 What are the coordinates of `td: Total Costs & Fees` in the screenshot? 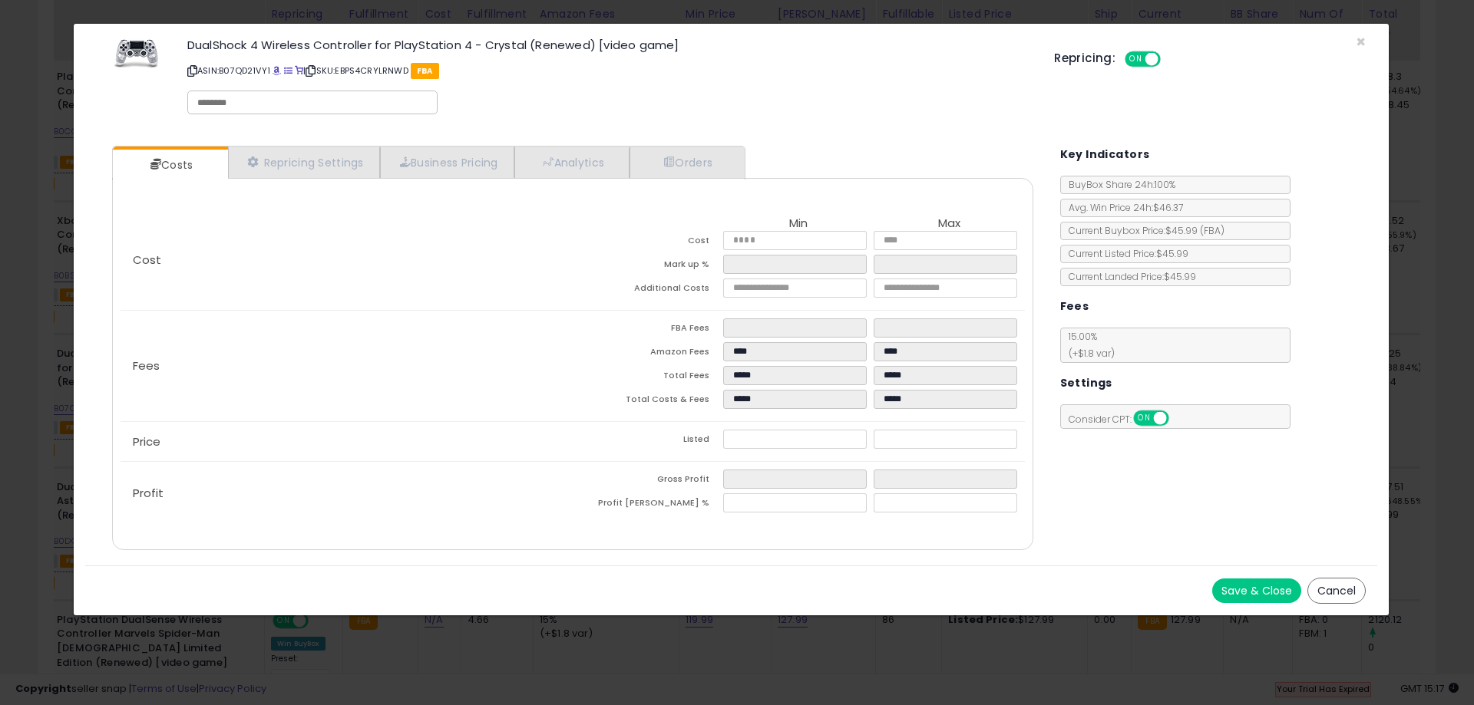 It's located at (648, 401).